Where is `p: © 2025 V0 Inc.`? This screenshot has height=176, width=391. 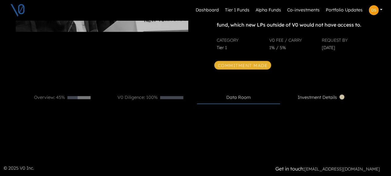
p: © 2025 V0 Inc. is located at coordinates (96, 168).